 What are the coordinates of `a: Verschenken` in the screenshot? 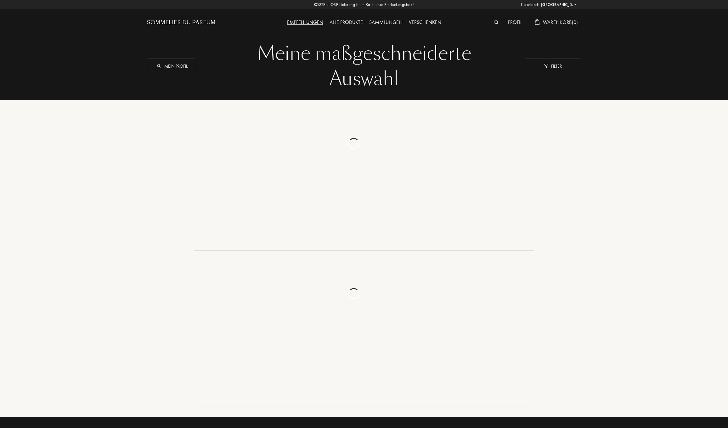 It's located at (425, 22).